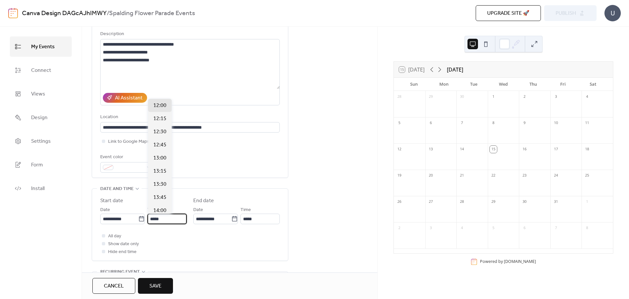 The image size is (629, 299). Describe the element at coordinates (112, 201) in the screenshot. I see `div: Start date` at that location.